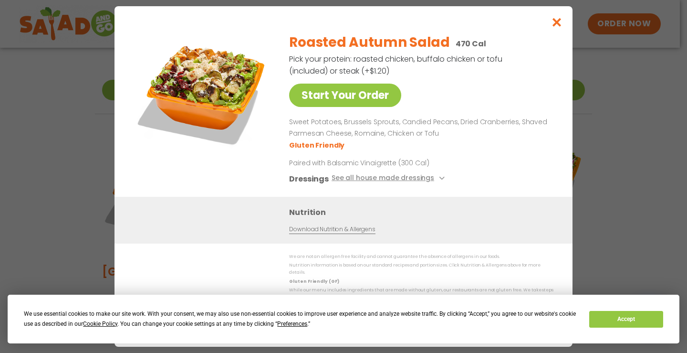 This screenshot has width=687, height=353. Describe the element at coordinates (100, 324) in the screenshot. I see `span: Cookie Policy` at that location.